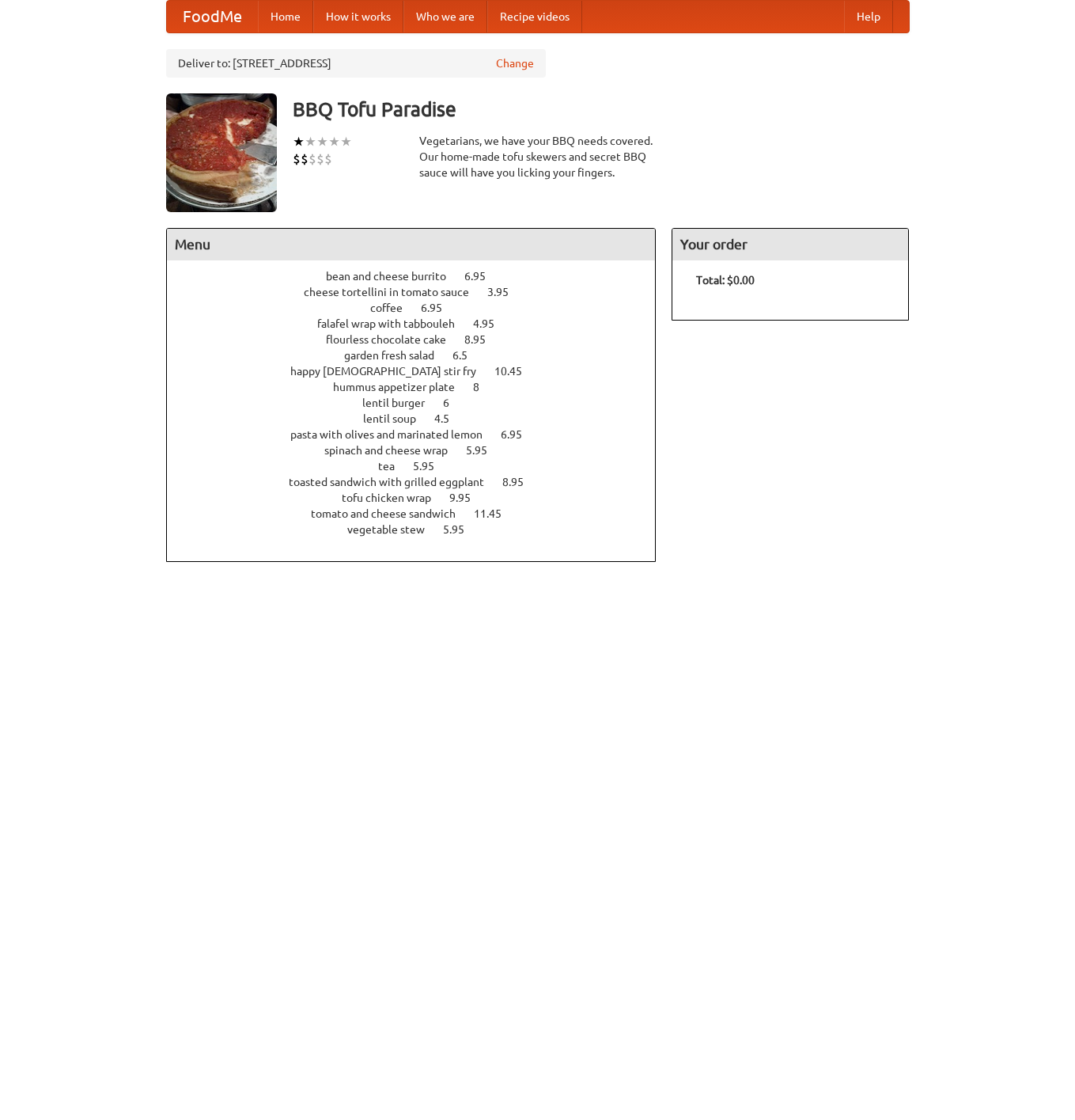 Image resolution: width=1075 pixels, height=1120 pixels. I want to click on span: lentil soup, so click(397, 419).